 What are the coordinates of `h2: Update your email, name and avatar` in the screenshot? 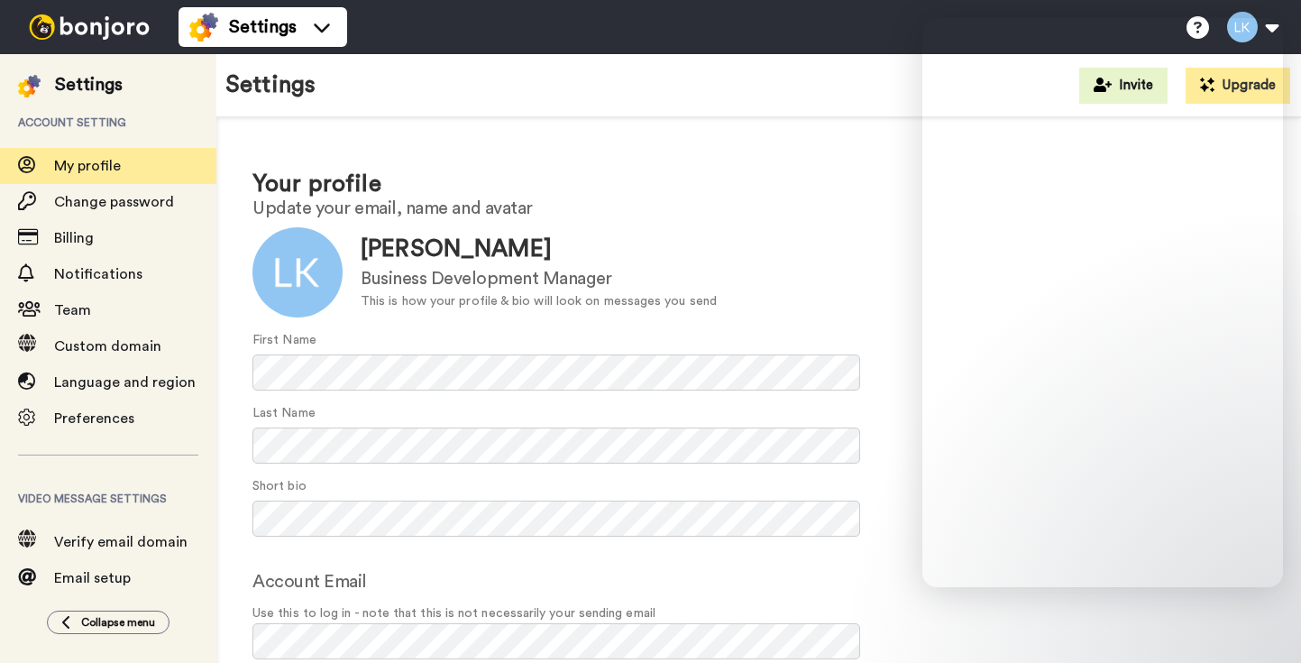 It's located at (758, 208).